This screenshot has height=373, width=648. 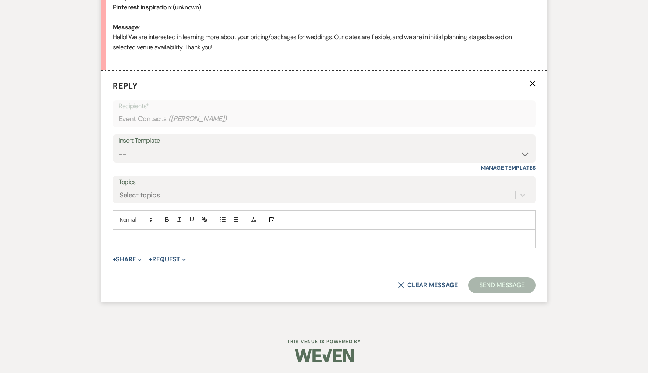 I want to click on div: Event Contacts, so click(x=324, y=119).